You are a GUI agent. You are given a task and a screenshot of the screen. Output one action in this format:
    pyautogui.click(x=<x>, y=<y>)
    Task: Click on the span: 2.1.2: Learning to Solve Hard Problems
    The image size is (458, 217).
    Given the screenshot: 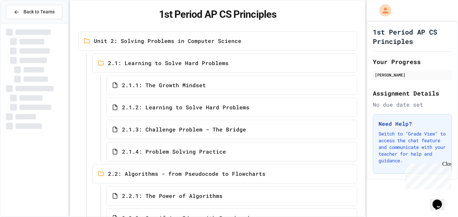 What is the action you would take?
    pyautogui.click(x=186, y=107)
    